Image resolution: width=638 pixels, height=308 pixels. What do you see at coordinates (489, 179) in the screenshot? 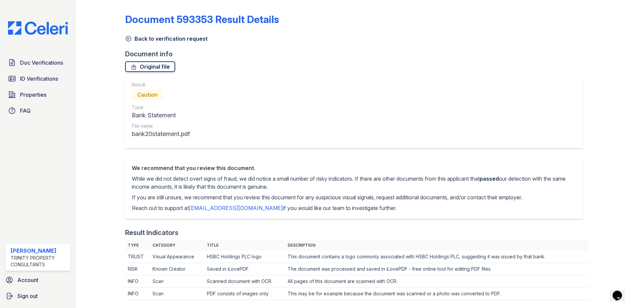
I see `span: passed` at bounding box center [489, 179].